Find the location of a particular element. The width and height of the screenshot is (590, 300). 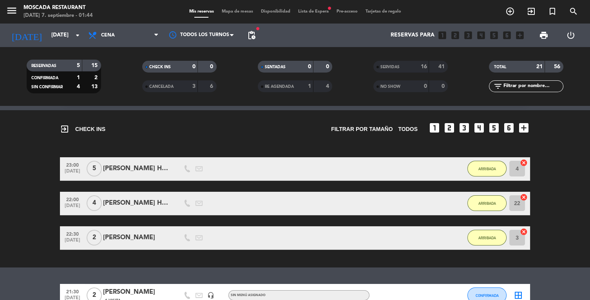

span: TOTAL is located at coordinates (499, 67).